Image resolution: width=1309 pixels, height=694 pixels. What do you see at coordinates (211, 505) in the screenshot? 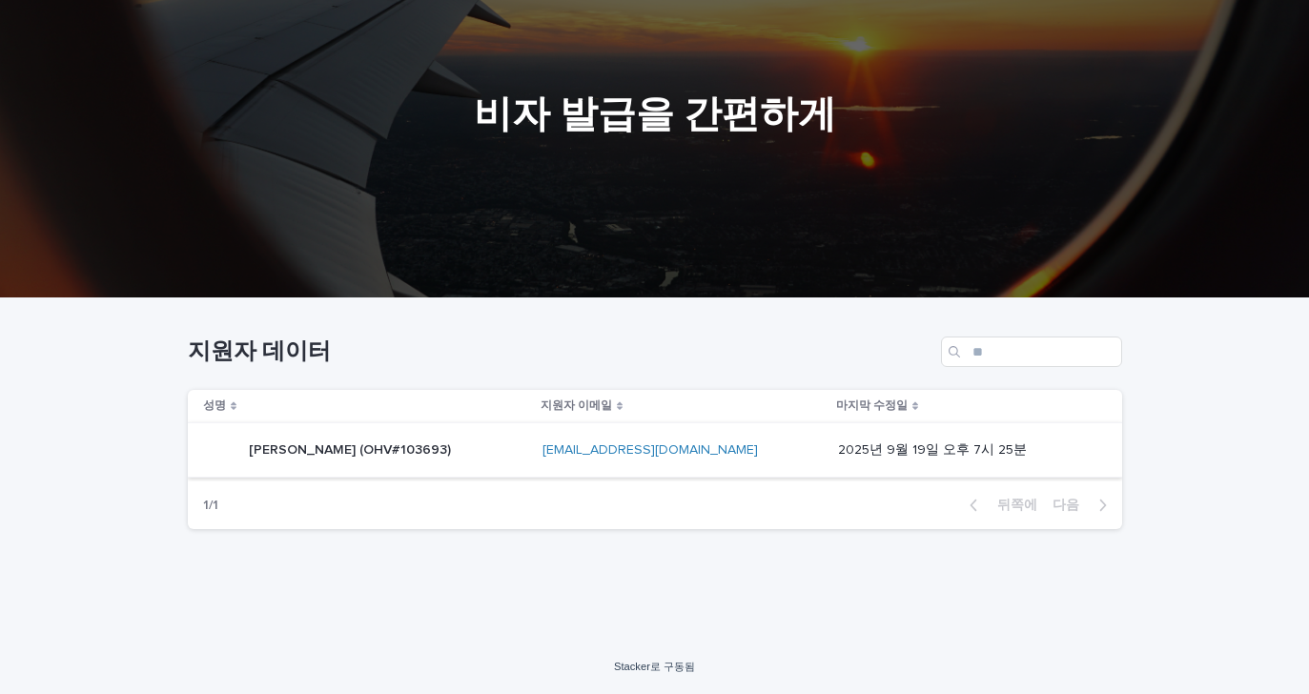
I see `font: 1/1` at bounding box center [211, 505].